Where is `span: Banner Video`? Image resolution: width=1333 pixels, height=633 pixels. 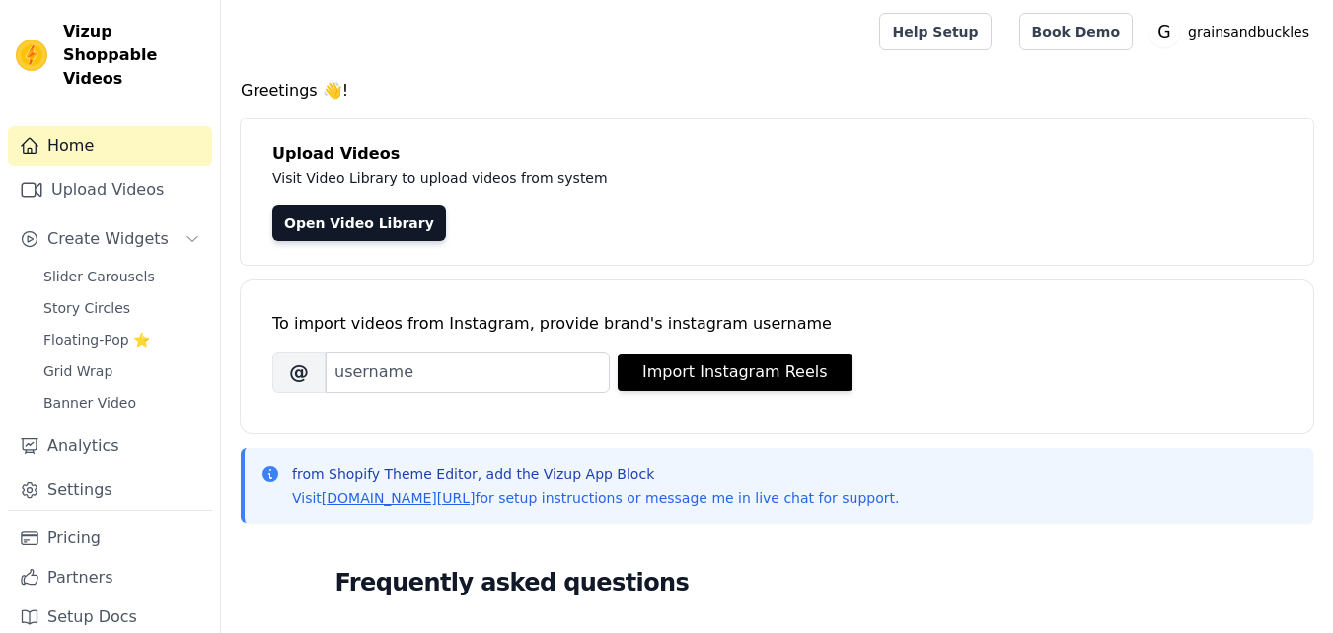 span: Banner Video is located at coordinates (90, 403).